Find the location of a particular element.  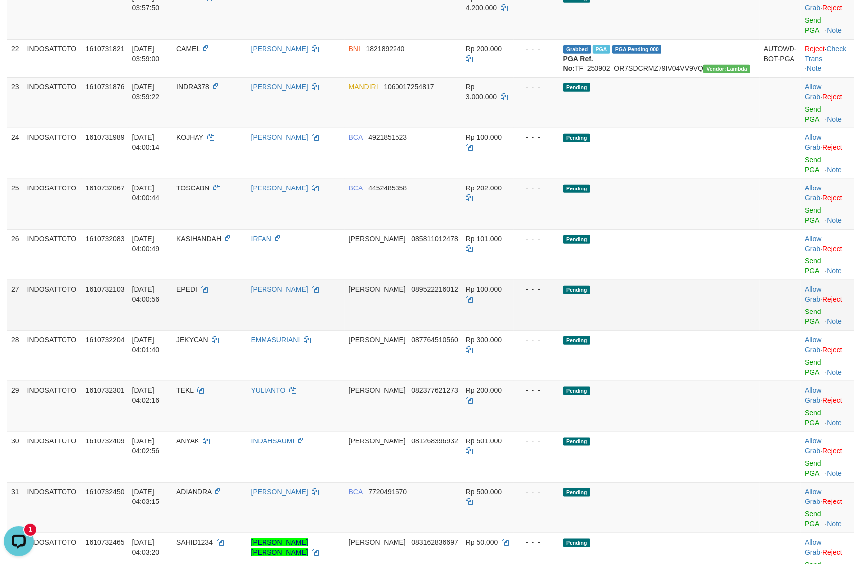

span: 1610732103 is located at coordinates (105, 289).